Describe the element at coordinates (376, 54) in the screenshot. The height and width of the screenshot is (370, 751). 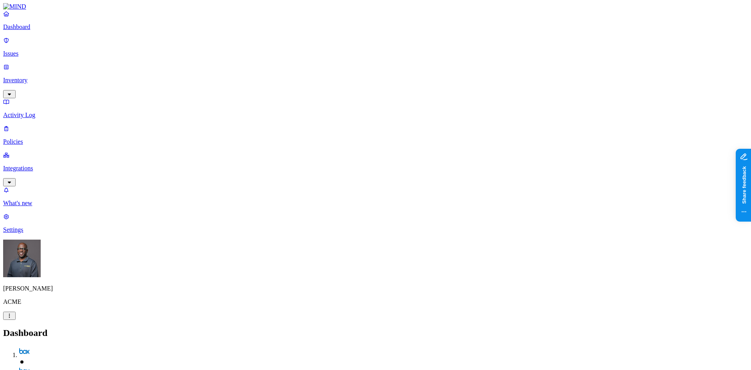
I see `p: Issues` at that location.